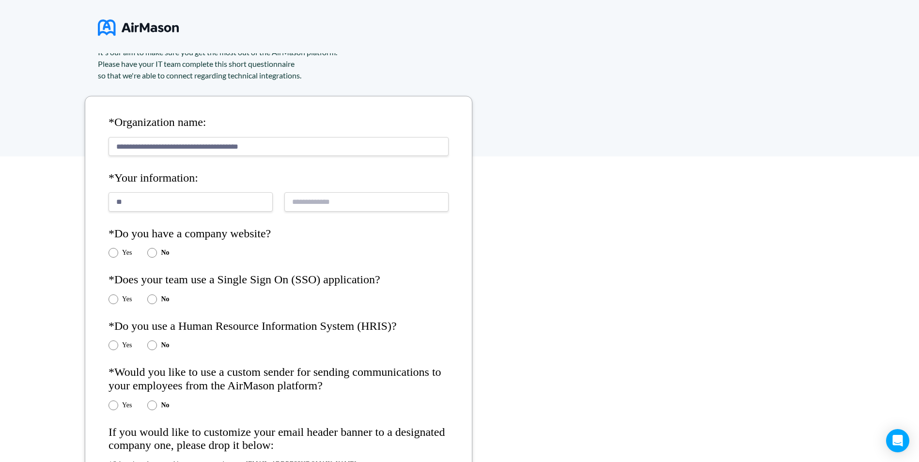  Describe the element at coordinates (278, 280) in the screenshot. I see `h4: *Does your team use a Single Sign On (SSO) application?` at that location.